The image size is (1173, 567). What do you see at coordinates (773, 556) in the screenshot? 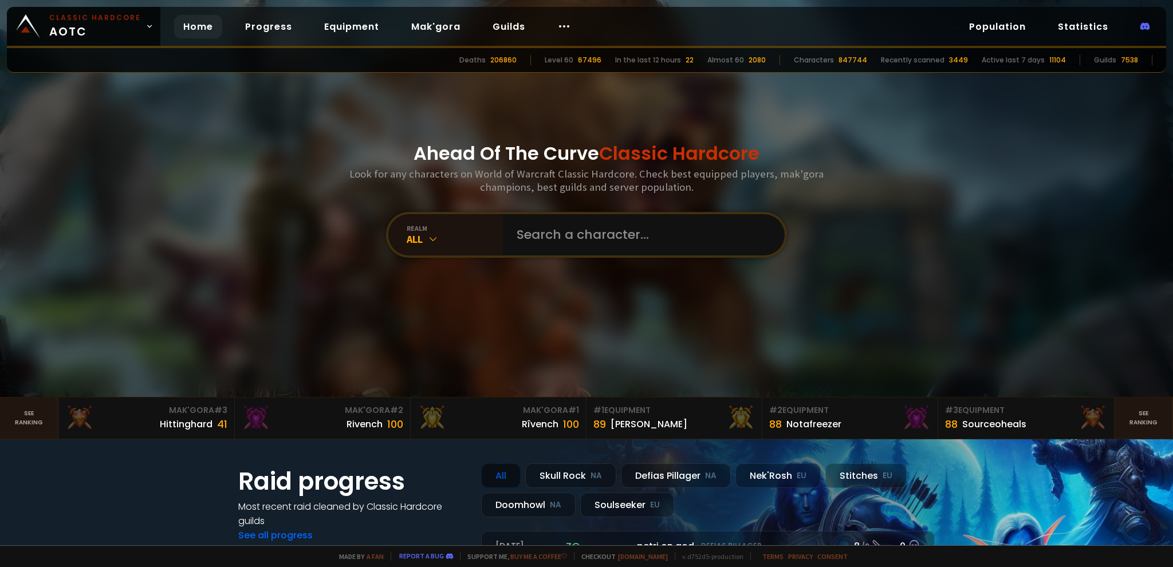
I see `a: Terms` at bounding box center [773, 556].